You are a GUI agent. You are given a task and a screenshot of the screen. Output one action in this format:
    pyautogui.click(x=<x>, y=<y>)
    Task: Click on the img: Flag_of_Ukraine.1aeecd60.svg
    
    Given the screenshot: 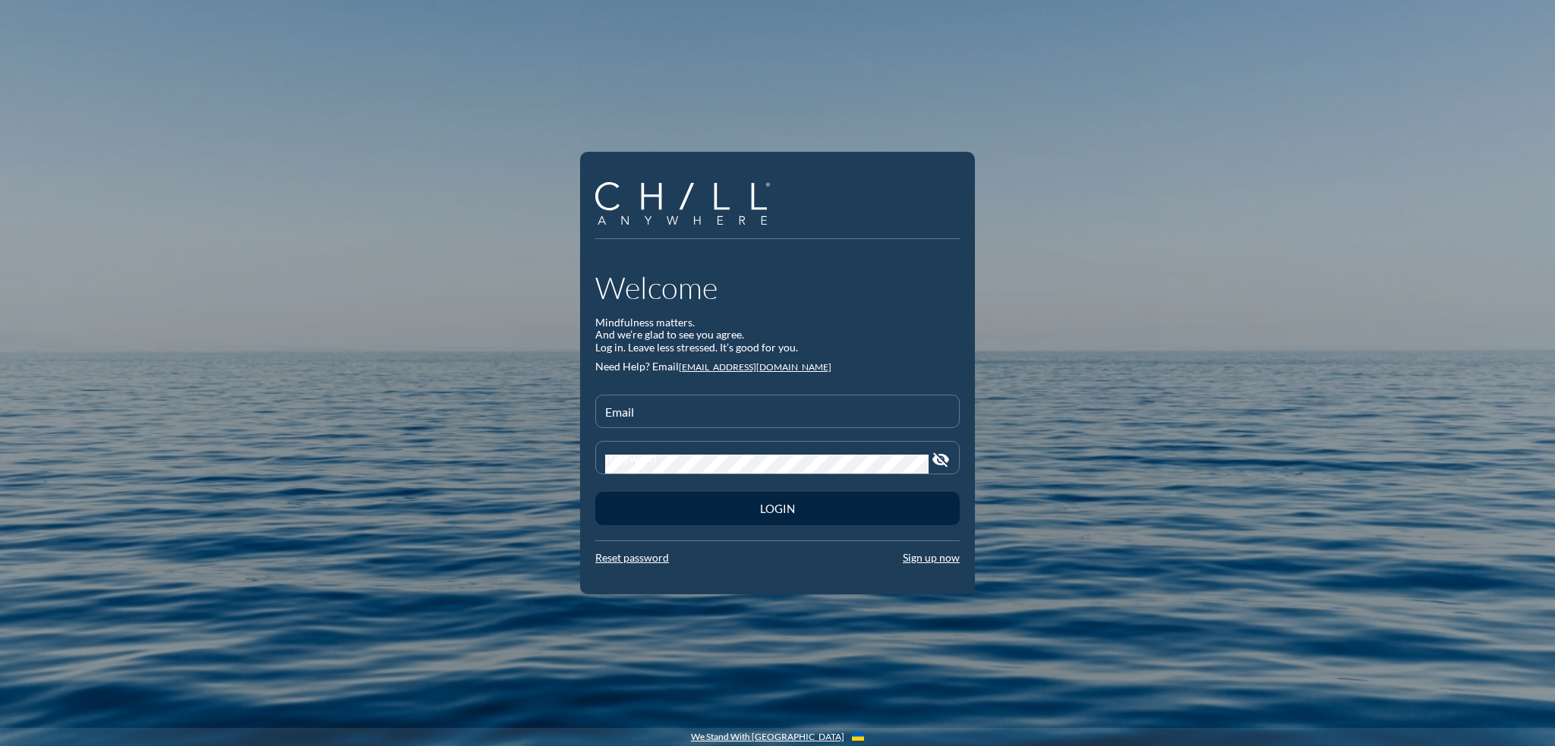 What is the action you would take?
    pyautogui.click(x=858, y=736)
    